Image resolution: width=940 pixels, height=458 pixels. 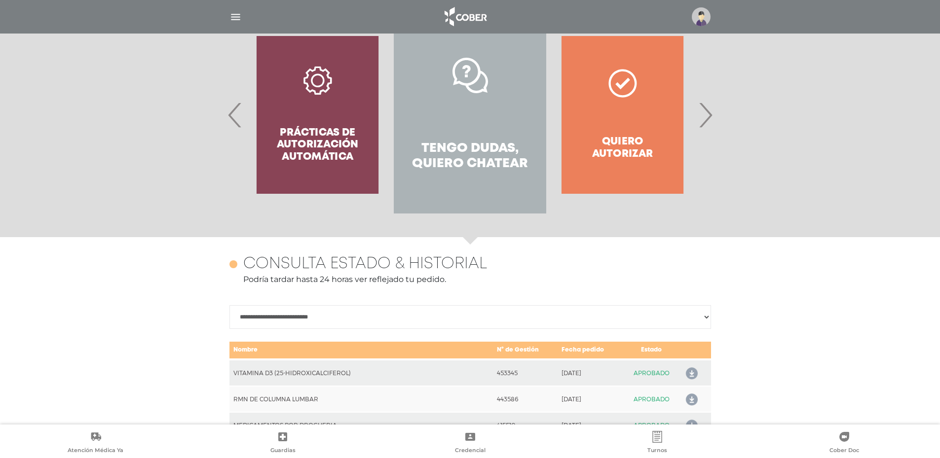 I want to click on span: Turnos, so click(x=657, y=452).